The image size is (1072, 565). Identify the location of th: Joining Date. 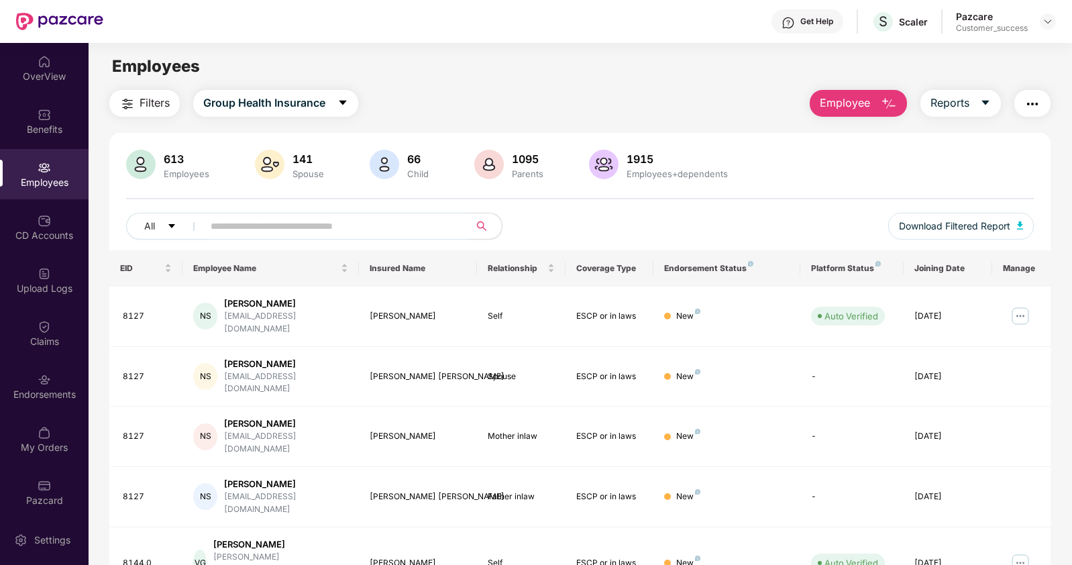
(948, 268).